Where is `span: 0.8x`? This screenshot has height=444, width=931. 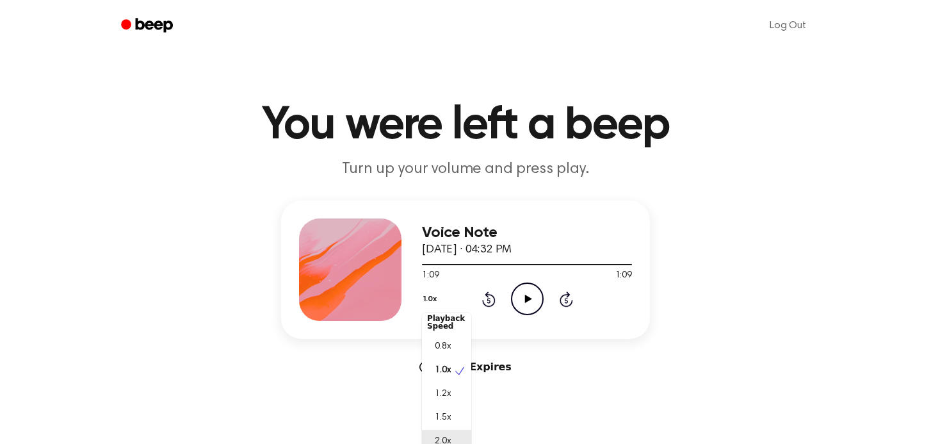 span: 0.8x is located at coordinates (442, 346).